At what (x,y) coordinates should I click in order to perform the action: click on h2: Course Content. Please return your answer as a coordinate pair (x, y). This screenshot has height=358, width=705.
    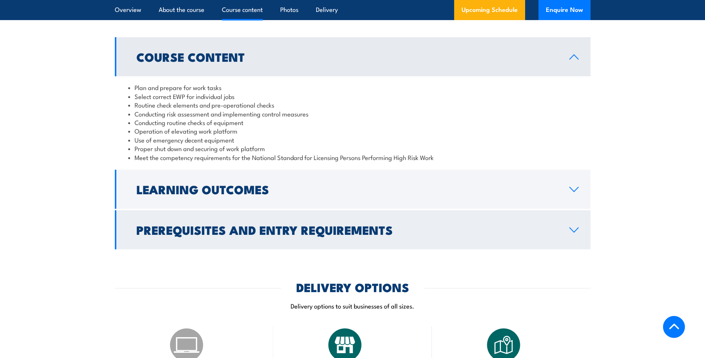
    Looking at the image, I should click on (347, 57).